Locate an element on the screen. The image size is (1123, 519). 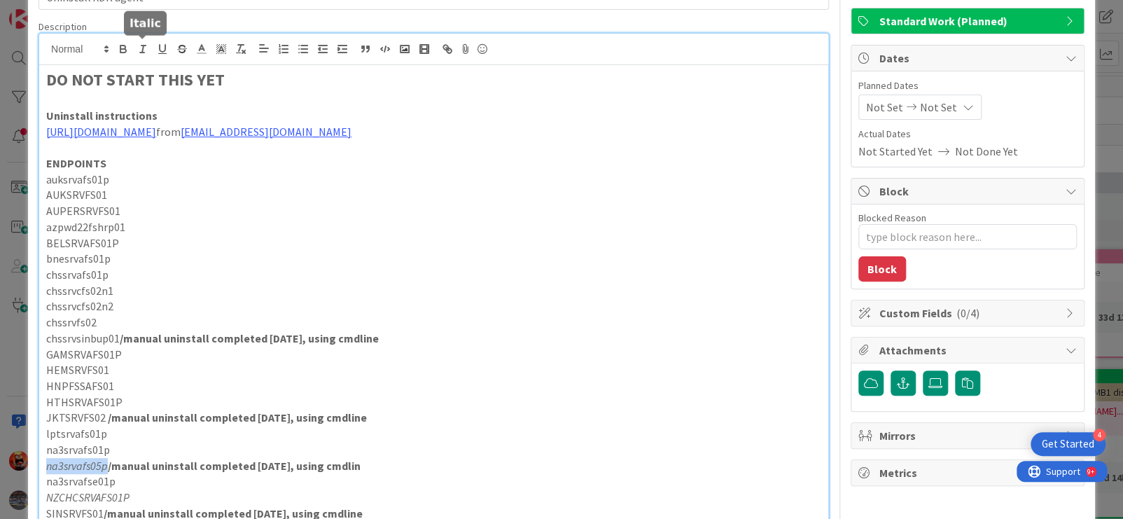
div: 4 is located at coordinates (1099, 435).